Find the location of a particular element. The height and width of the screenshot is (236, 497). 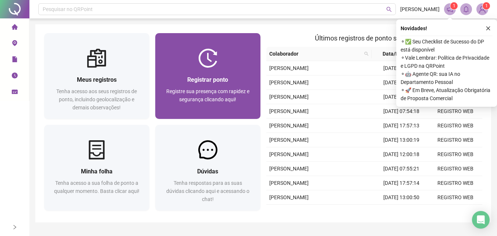

span: Tenha acesso a sua folha de ponto a qualquer momento. Basta clicar aqui! is located at coordinates (97, 187).